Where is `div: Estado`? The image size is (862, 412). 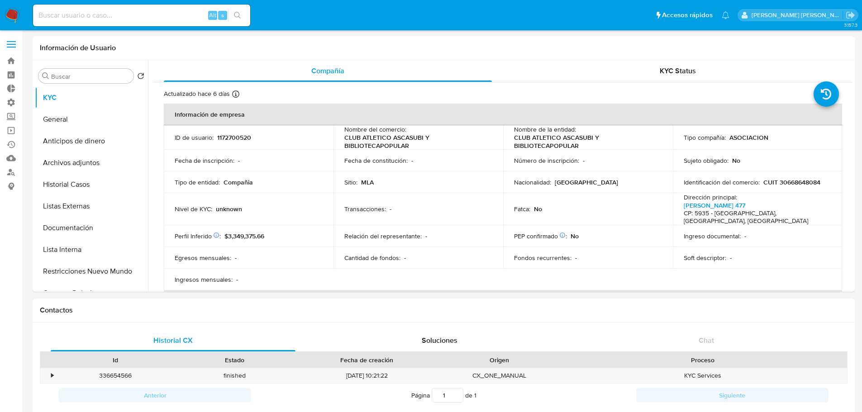 div: Estado is located at coordinates (234, 360).